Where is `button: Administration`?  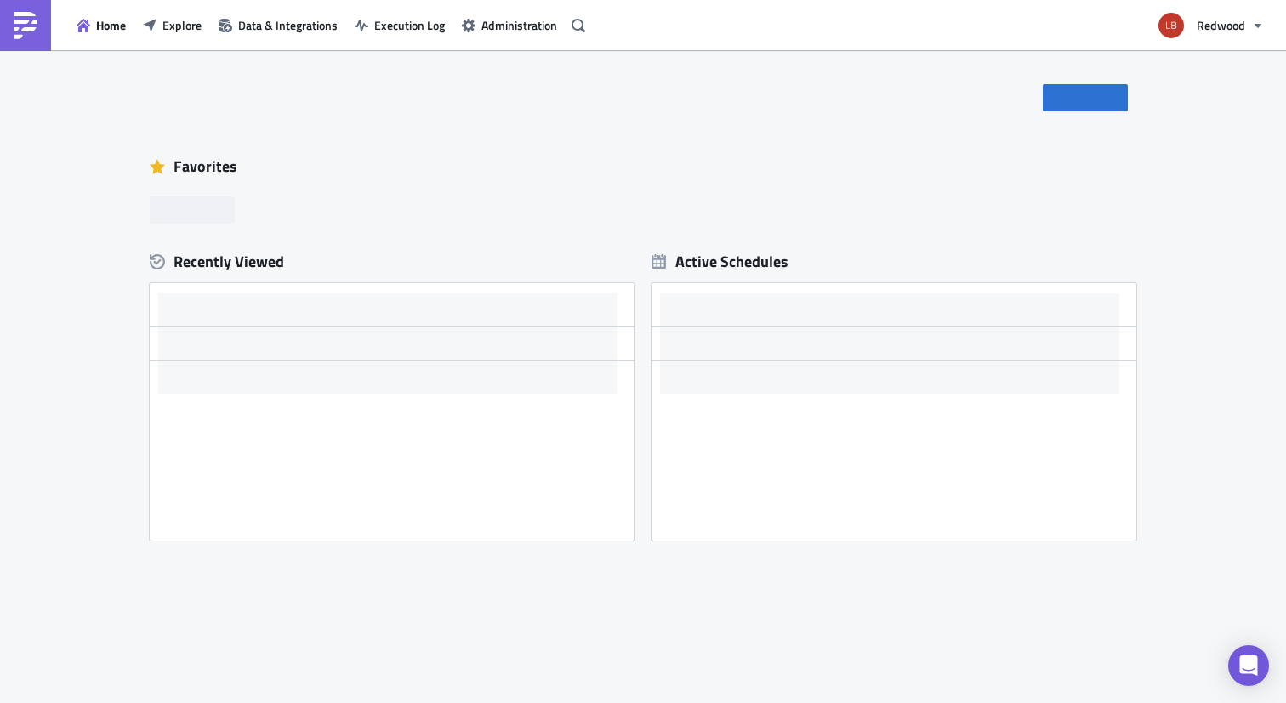
button: Administration is located at coordinates (509, 25).